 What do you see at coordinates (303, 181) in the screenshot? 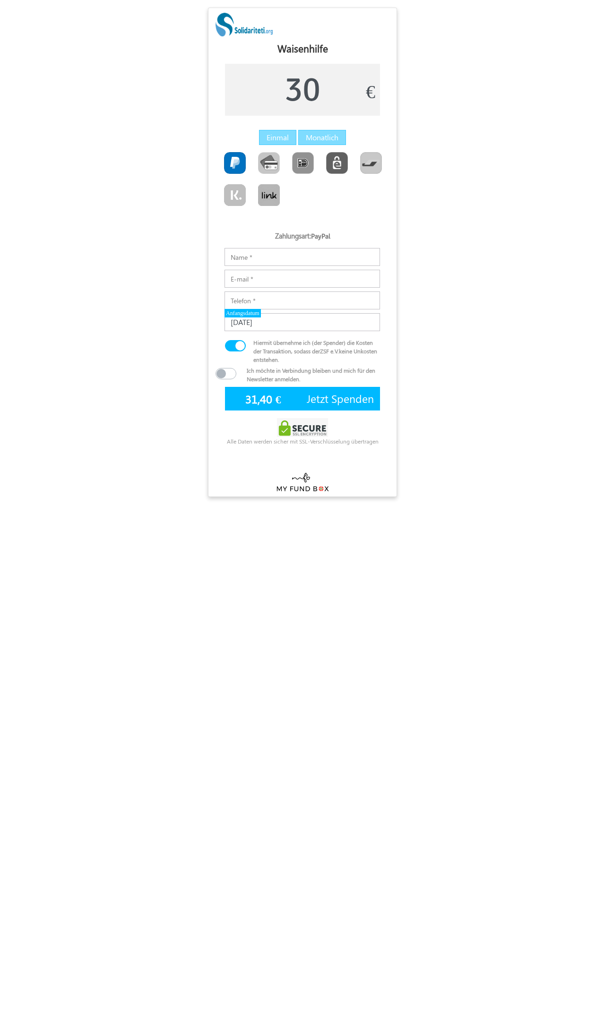
I see `div: Toolbar with button groups` at bounding box center [303, 181].